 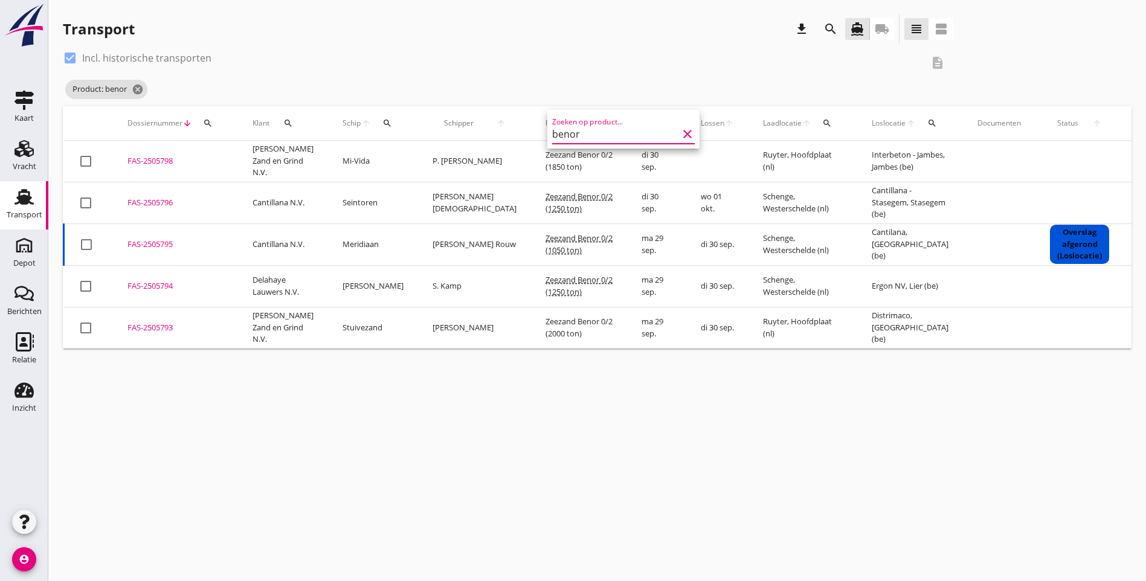 What do you see at coordinates (889, 123) in the screenshot?
I see `span: Loslocatie` at bounding box center [889, 123].